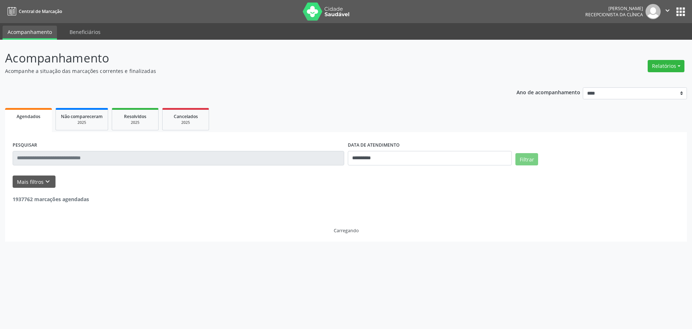  What do you see at coordinates (244, 71) in the screenshot?
I see `p: Acompanhe a situação das marcações correntes e finalizadas` at bounding box center [244, 71].